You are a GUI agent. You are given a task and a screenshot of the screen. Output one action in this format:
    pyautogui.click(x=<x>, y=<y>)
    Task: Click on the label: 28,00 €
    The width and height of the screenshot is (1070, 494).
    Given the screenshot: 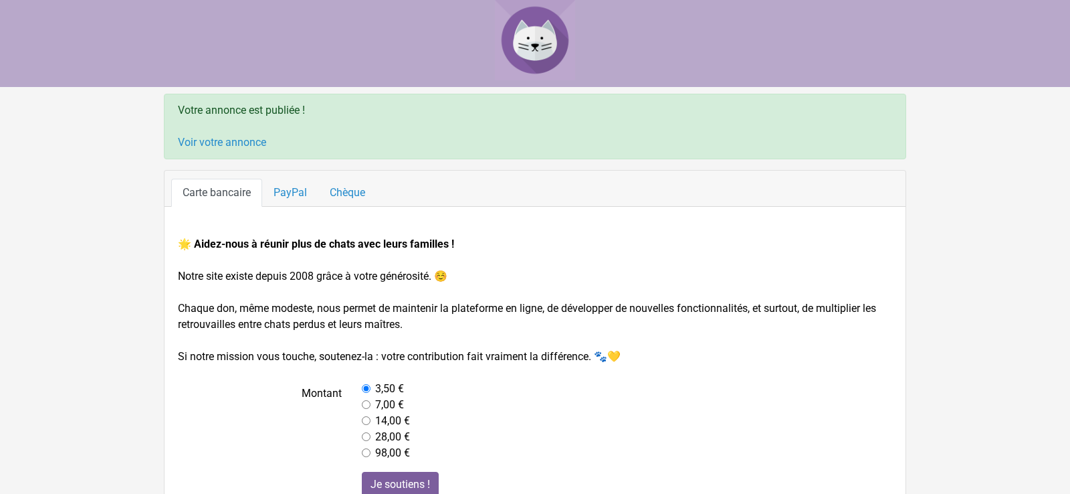 What is the action you would take?
    pyautogui.click(x=393, y=437)
    